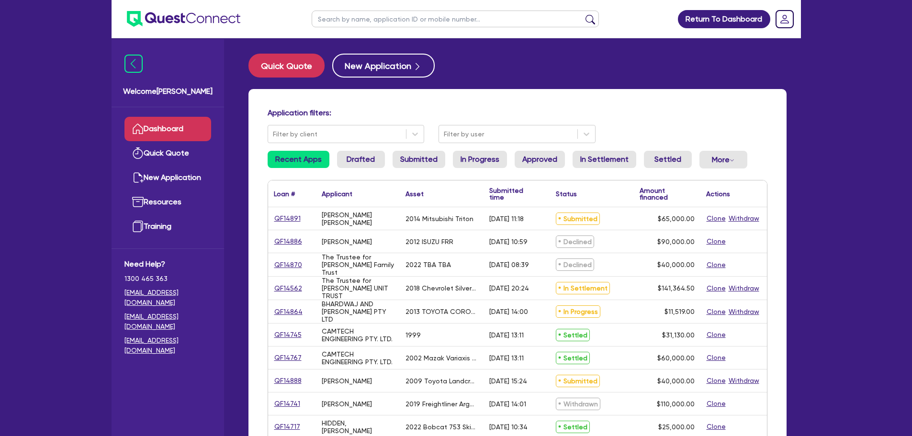 The image size is (912, 436). Describe the element at coordinates (539, 159) in the screenshot. I see `a: Approved` at that location.